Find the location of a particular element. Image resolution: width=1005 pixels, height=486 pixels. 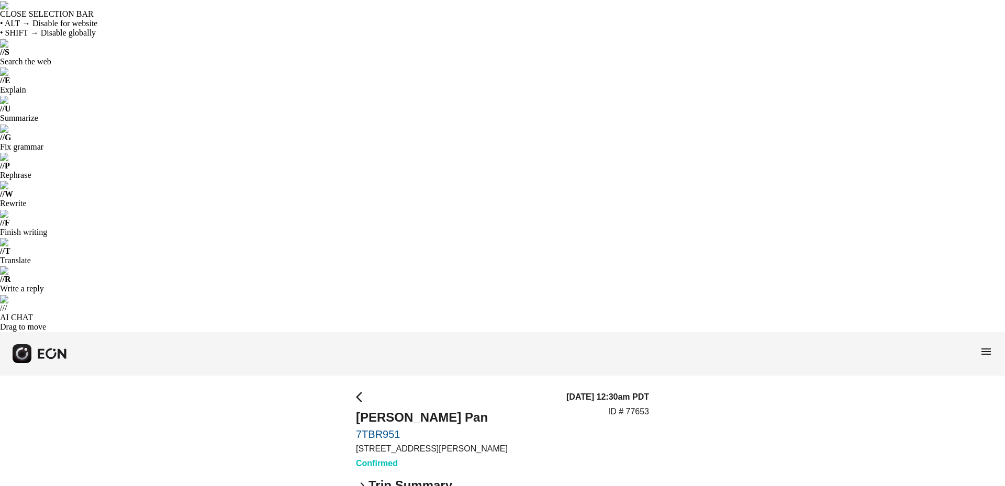

p: ID # 77653 is located at coordinates (629, 412).